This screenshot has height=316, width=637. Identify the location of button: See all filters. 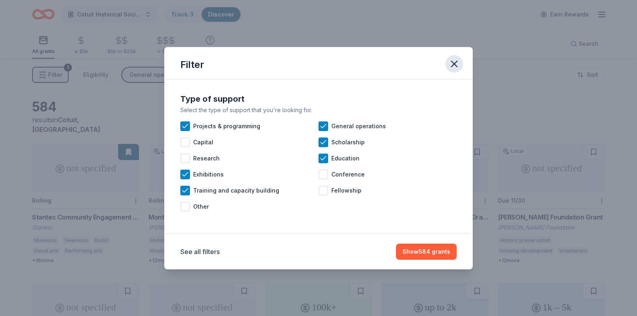
(200, 252).